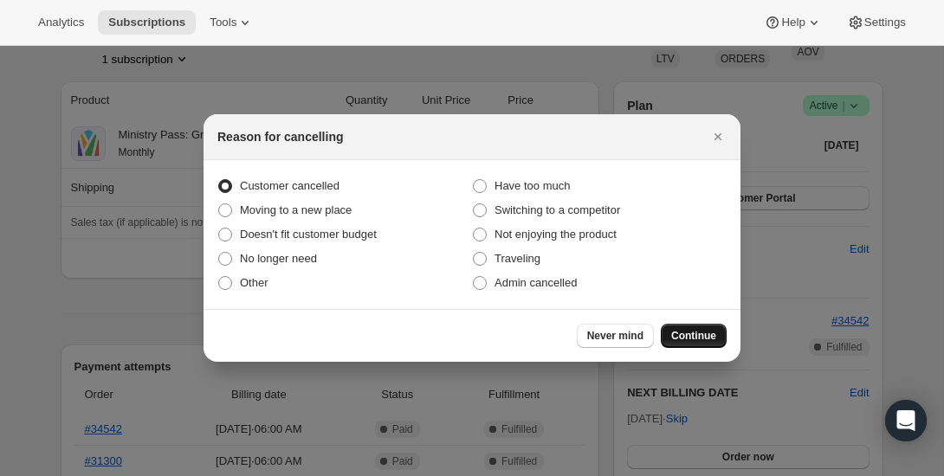 The image size is (944, 476). I want to click on span: No longer need, so click(278, 258).